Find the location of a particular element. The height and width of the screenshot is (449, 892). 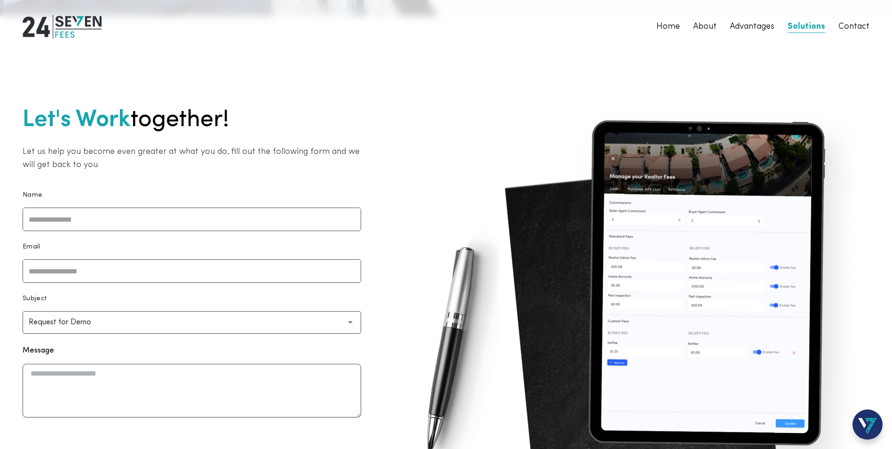

a: Home is located at coordinates (668, 27).